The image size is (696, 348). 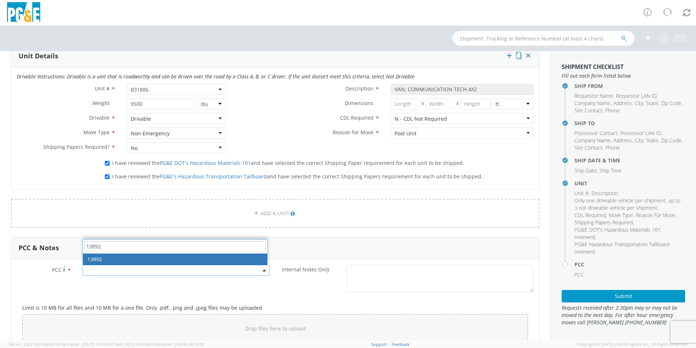 I want to click on input: Length, so click(x=406, y=104).